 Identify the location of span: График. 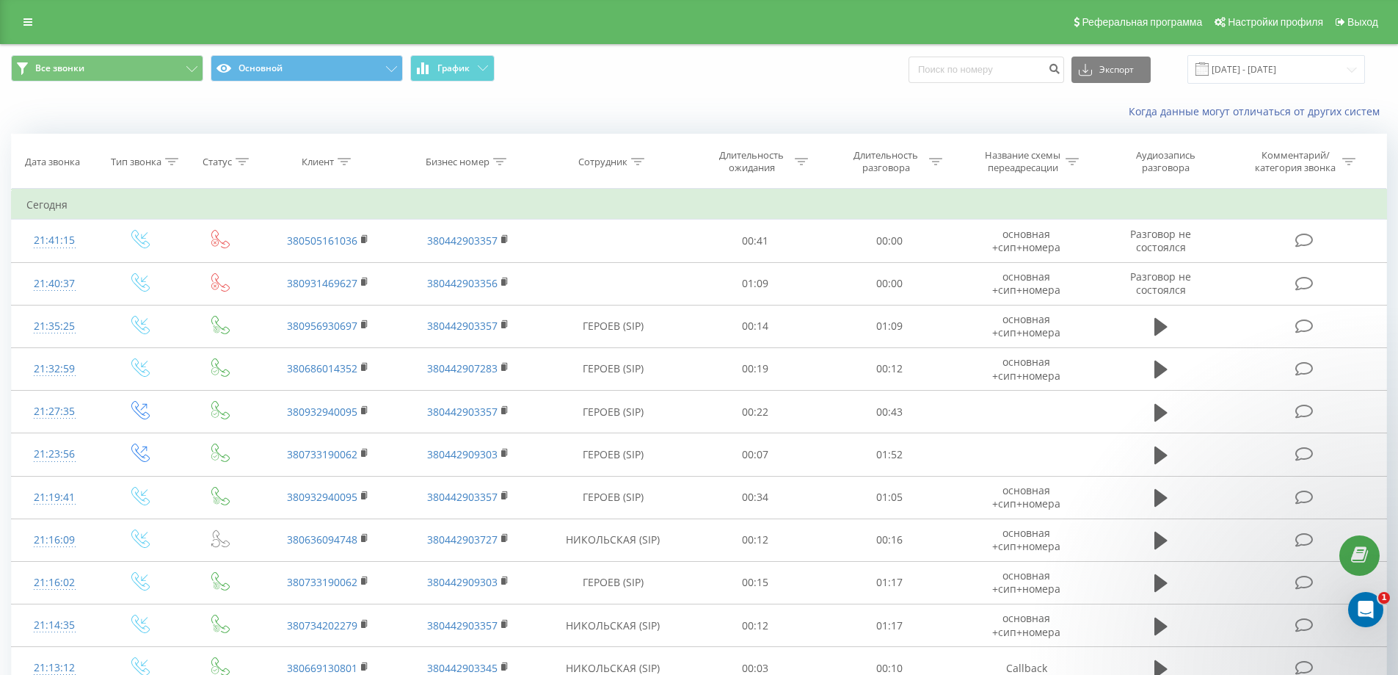
(454, 68).